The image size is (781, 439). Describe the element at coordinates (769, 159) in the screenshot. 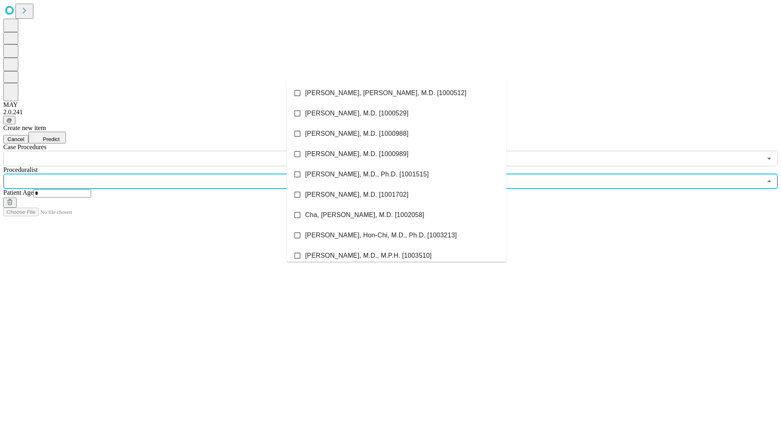

I see `button: Open` at that location.